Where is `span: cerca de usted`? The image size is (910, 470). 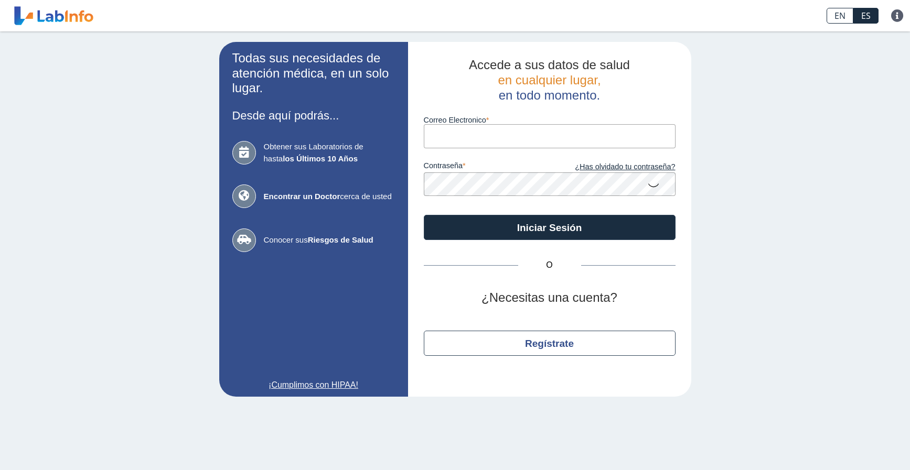 span: cerca de usted is located at coordinates (329, 197).